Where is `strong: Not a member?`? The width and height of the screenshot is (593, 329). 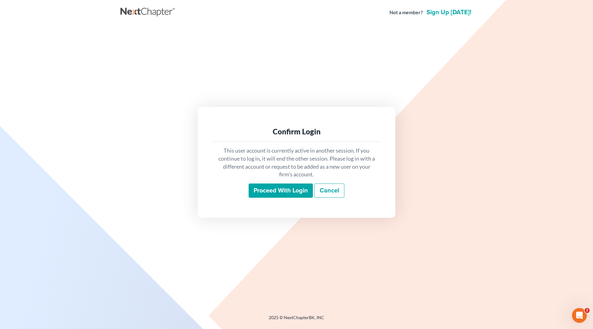
strong: Not a member? is located at coordinates (406, 12).